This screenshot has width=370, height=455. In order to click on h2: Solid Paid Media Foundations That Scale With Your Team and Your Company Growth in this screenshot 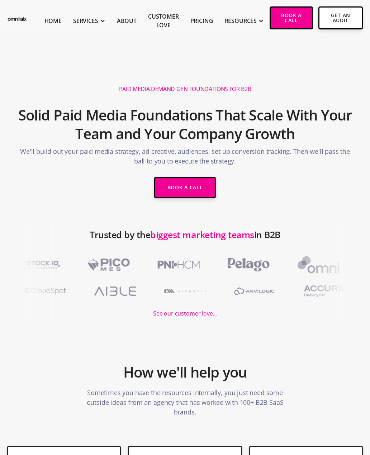, I will do `click(185, 125)`.